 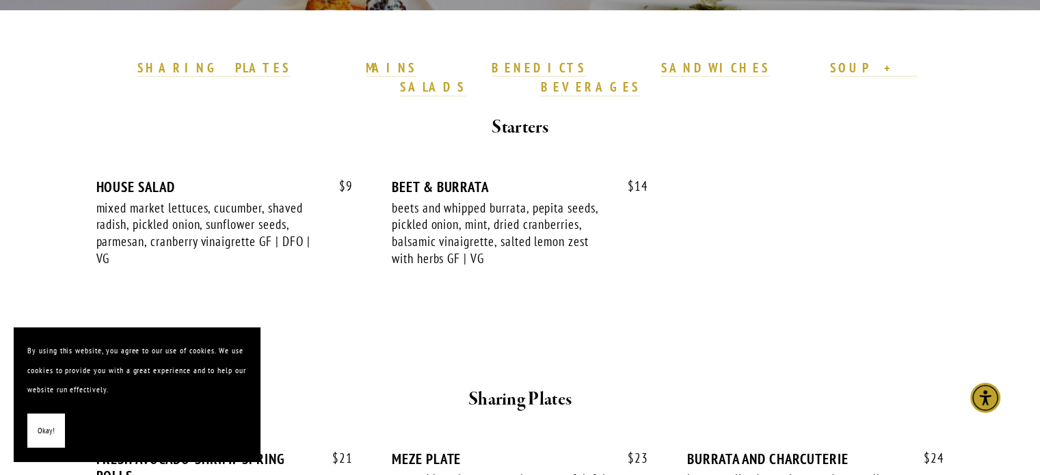 What do you see at coordinates (214, 68) in the screenshot?
I see `strong: SHARING PLATES` at bounding box center [214, 68].